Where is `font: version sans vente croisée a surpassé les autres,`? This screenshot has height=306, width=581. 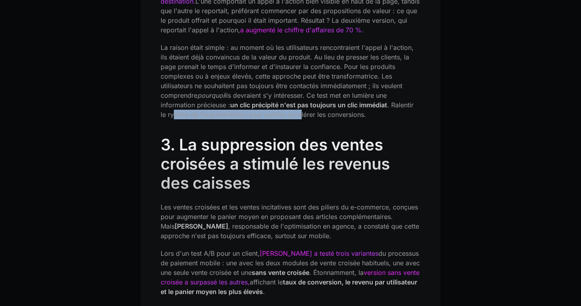 font: version sans vente croisée a surpassé les autres, is located at coordinates (290, 278).